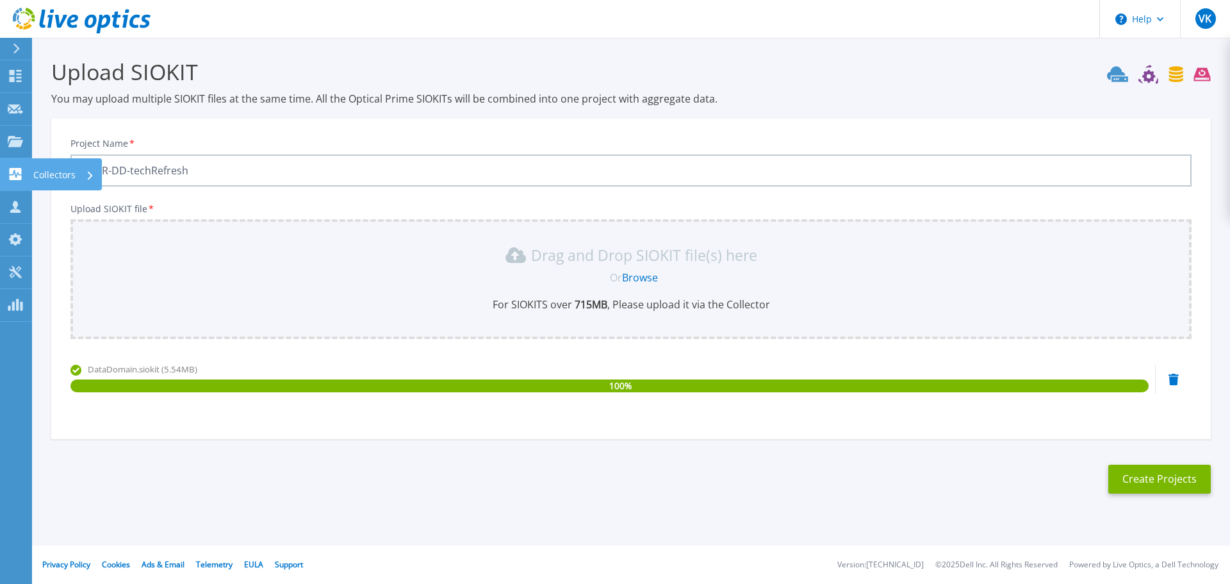  What do you see at coordinates (1205, 19) in the screenshot?
I see `span: VK` at bounding box center [1205, 19].